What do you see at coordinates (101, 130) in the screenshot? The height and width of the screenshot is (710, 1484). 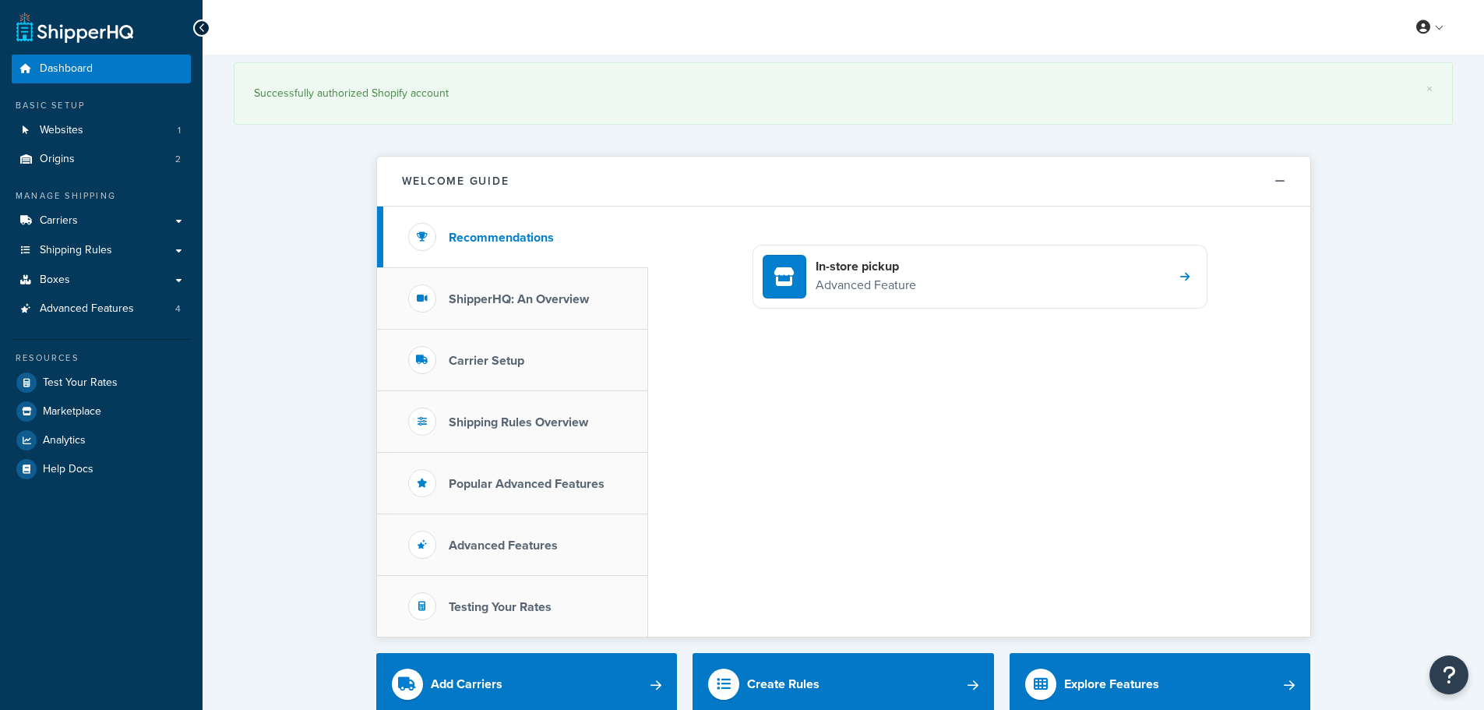 I see `a: Websites1` at bounding box center [101, 130].